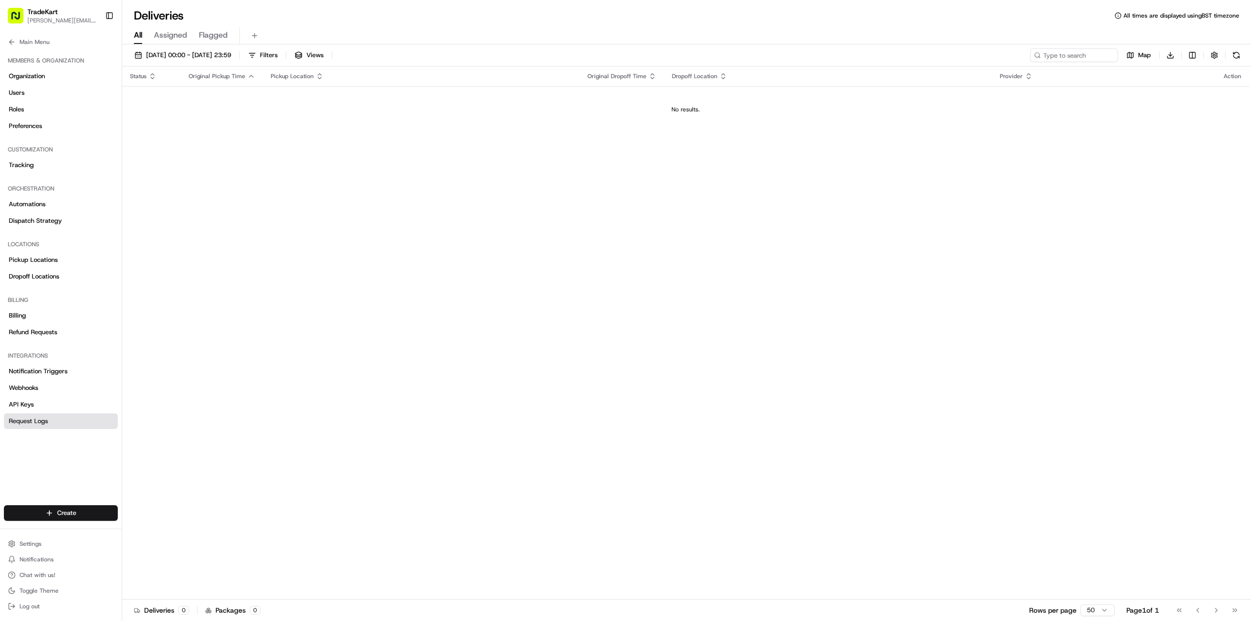  What do you see at coordinates (28, 421) in the screenshot?
I see `span: Request Logs` at bounding box center [28, 421].